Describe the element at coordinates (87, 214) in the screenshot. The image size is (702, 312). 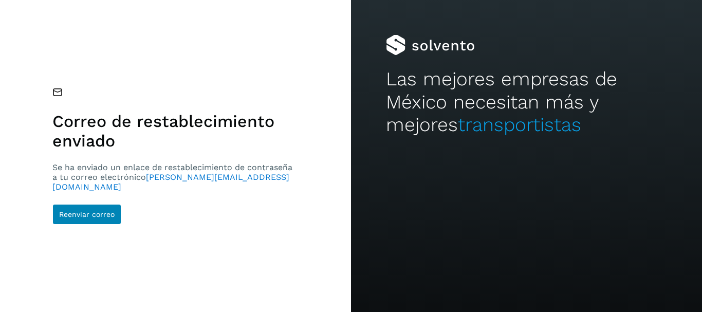
I see `button: Reenviar correo` at that location.